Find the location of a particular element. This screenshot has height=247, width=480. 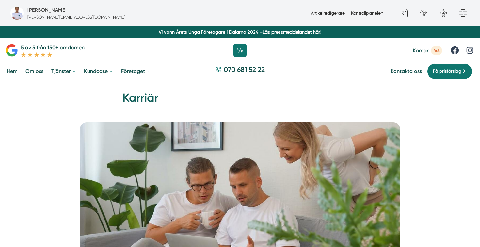

a: Företaget is located at coordinates (136, 71).